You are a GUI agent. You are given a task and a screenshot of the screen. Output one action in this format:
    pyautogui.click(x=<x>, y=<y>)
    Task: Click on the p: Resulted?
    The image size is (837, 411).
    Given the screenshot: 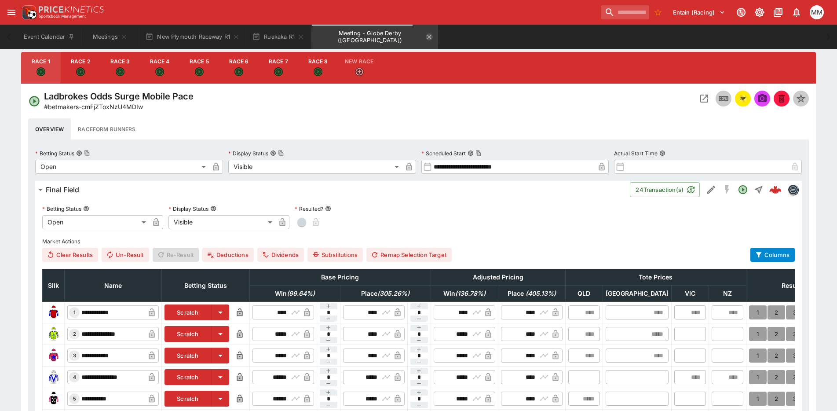 What is the action you would take?
    pyautogui.click(x=309, y=209)
    